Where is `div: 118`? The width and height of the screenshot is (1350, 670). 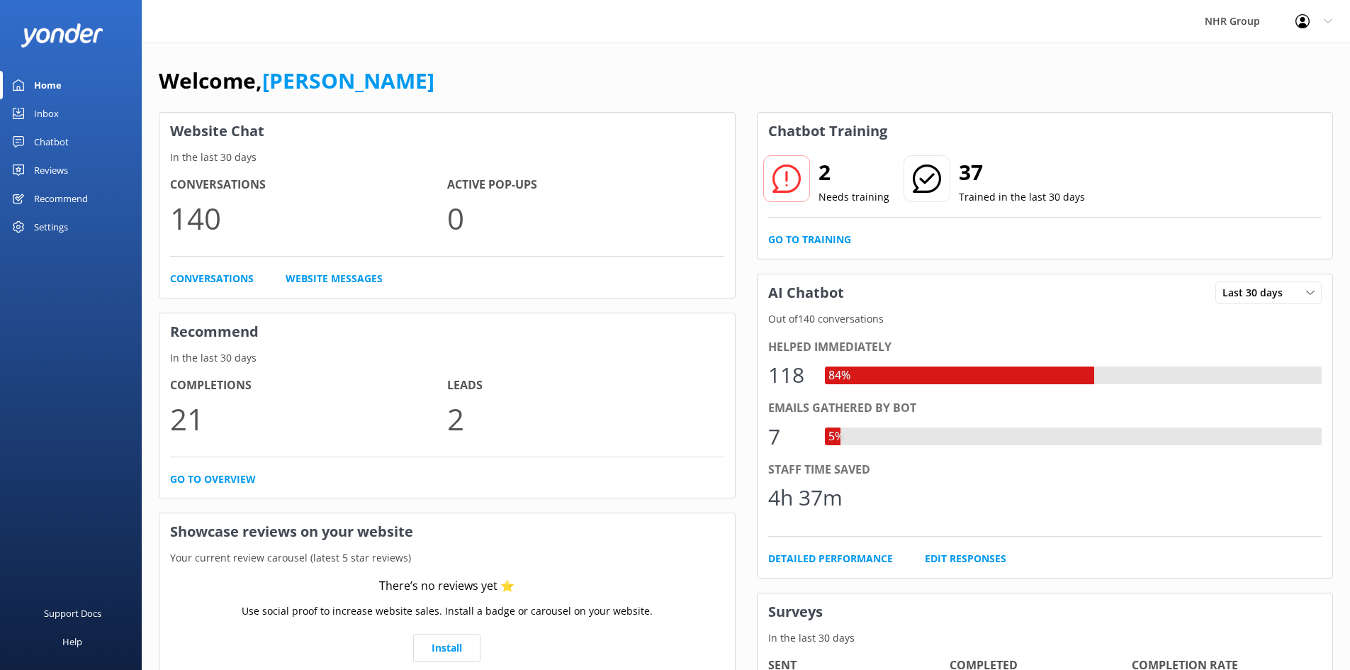
div: 118 is located at coordinates (790, 375).